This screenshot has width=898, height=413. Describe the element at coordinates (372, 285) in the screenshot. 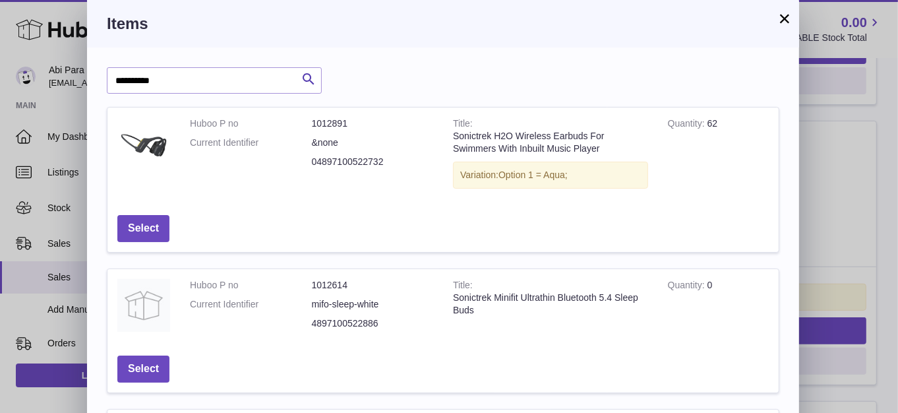

I see `dd: 1012614` at that location.